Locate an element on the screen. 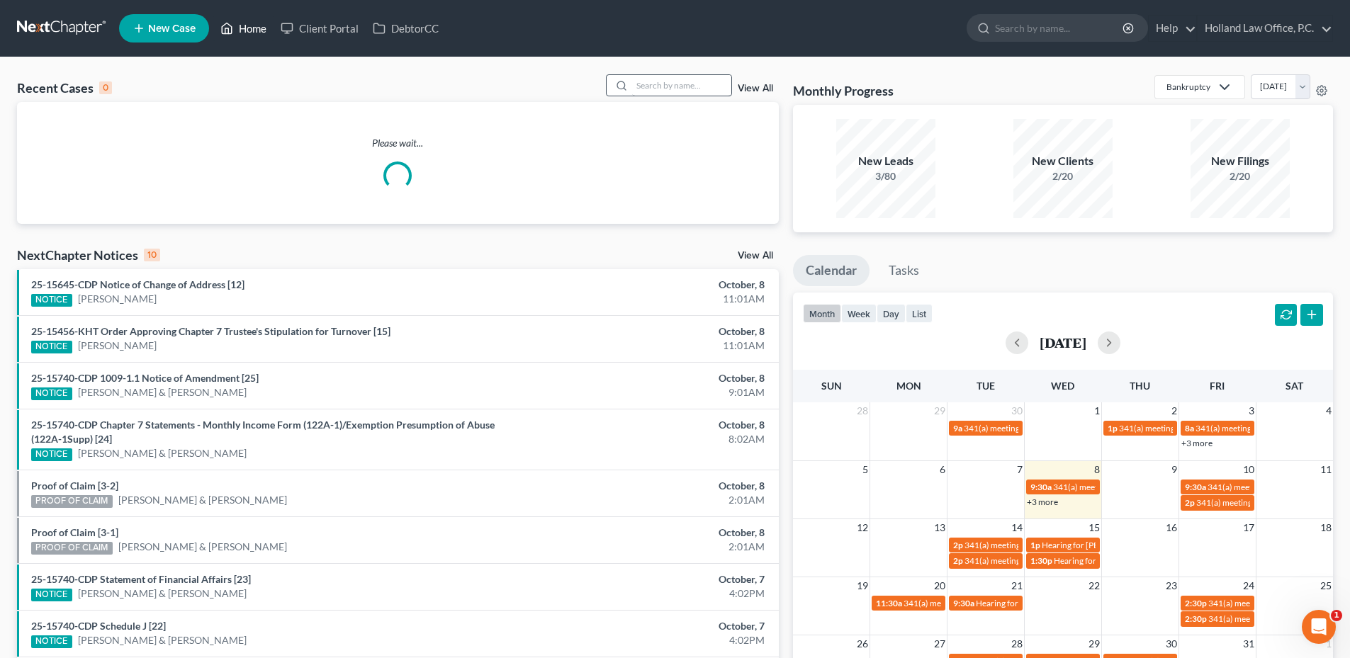 The height and width of the screenshot is (658, 1350). span: Tue is located at coordinates (986, 385).